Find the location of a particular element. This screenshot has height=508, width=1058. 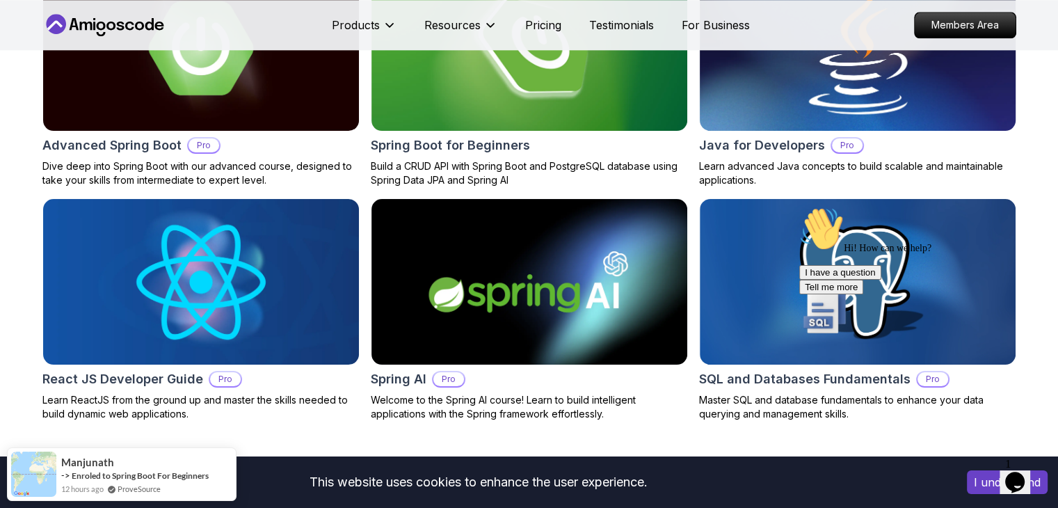

a: Pricing is located at coordinates (543, 25).